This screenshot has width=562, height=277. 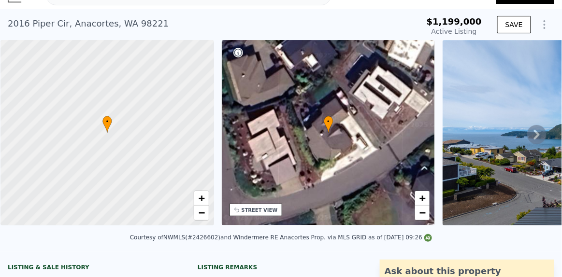 What do you see at coordinates (514, 25) in the screenshot?
I see `button: SAVE` at bounding box center [514, 25].